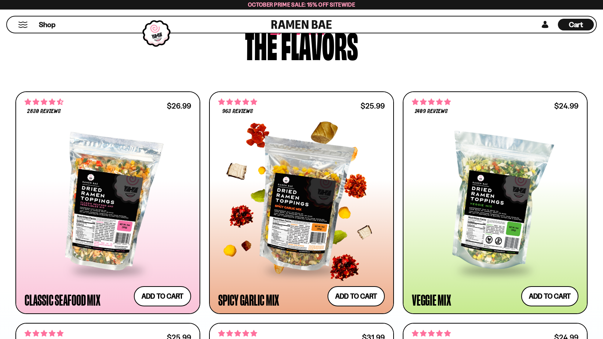 Image resolution: width=603 pixels, height=339 pixels. Describe the element at coordinates (261, 44) in the screenshot. I see `div: The` at that location.